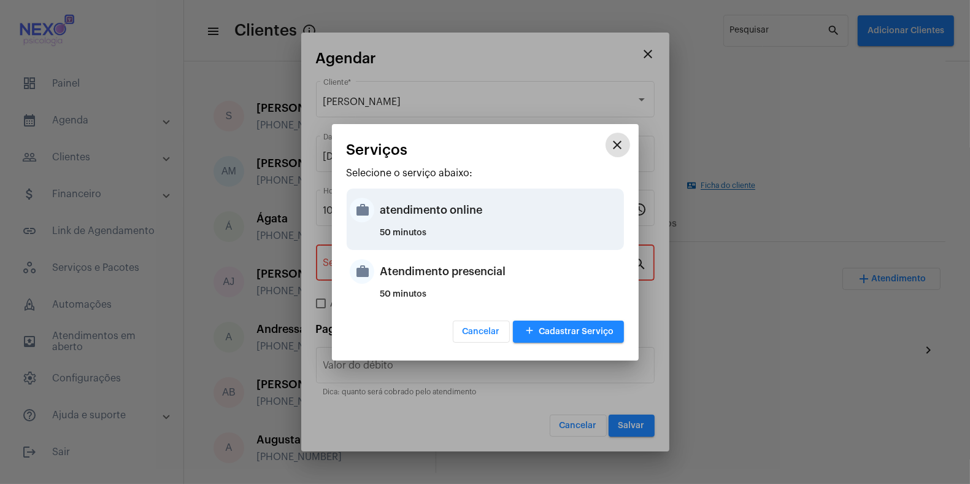  I want to click on div: atendimento online, so click(501, 210).